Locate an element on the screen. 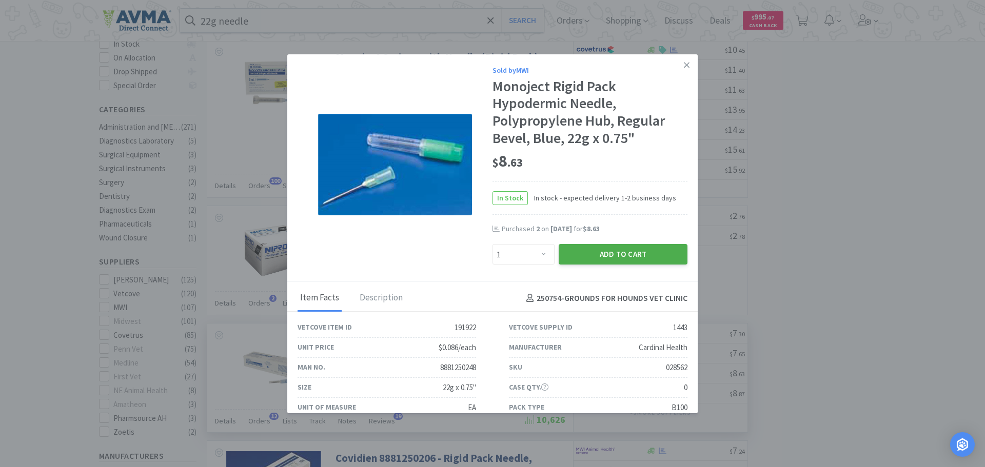  span: 8 is located at coordinates (507, 161).